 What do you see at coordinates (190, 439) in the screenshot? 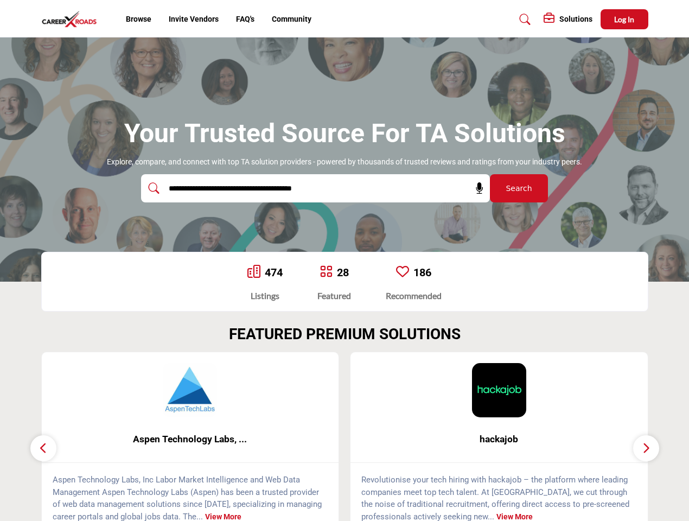
I see `a: Aspen Technology Labs, ...` at bounding box center [190, 439].